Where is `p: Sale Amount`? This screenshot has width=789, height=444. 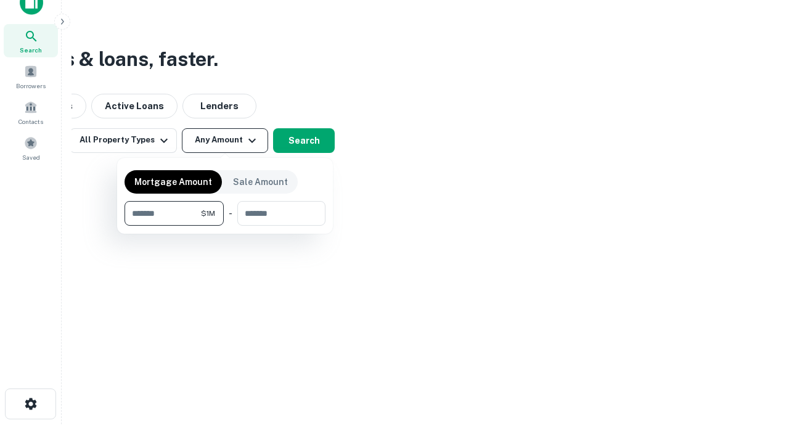
p: Sale Amount is located at coordinates (260, 182).